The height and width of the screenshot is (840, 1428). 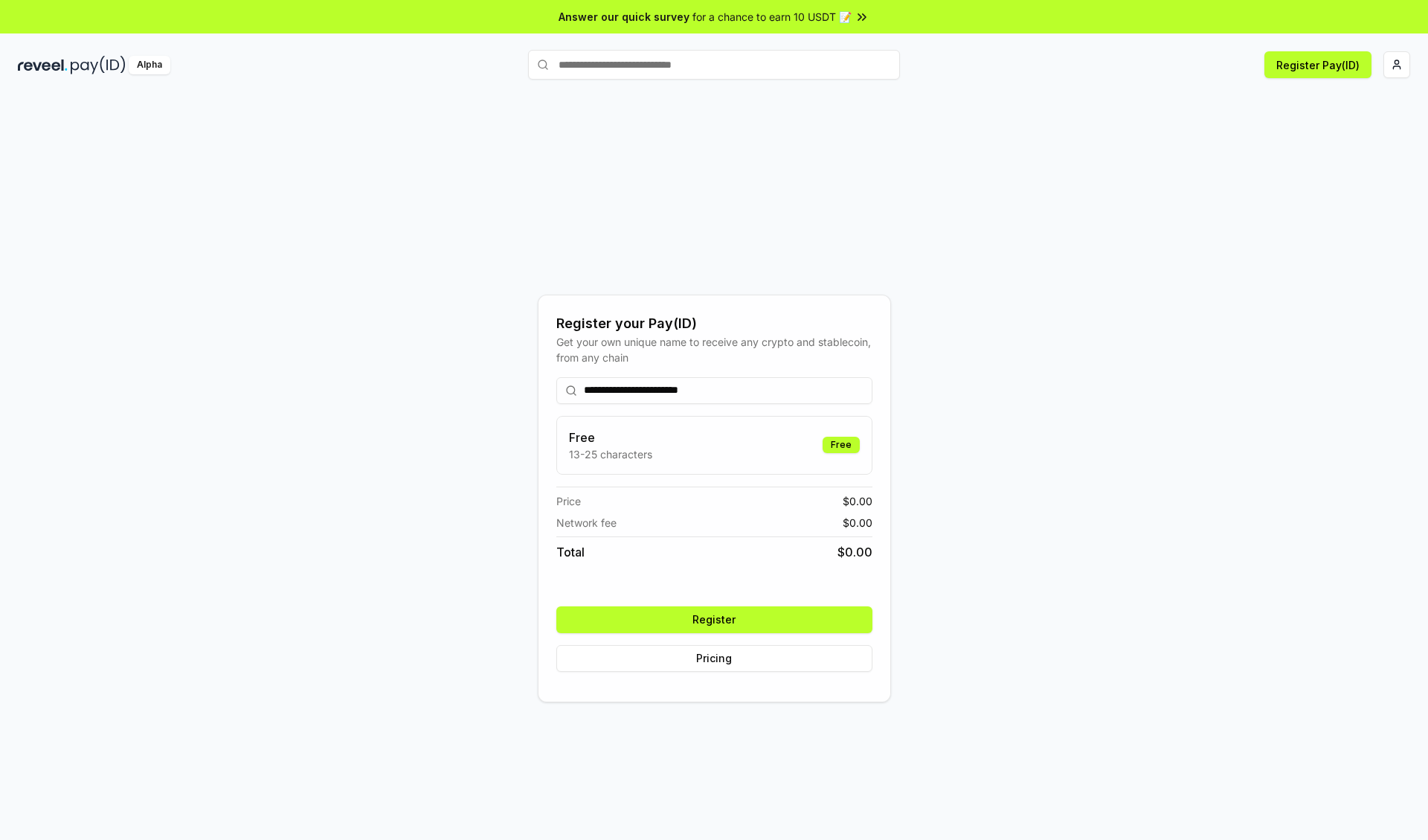 I want to click on button: Register, so click(x=714, y=619).